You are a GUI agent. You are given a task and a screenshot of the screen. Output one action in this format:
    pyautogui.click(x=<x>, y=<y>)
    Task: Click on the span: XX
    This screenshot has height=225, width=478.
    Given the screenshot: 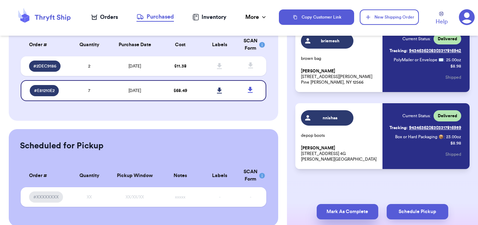 What is the action you would take?
    pyautogui.click(x=89, y=197)
    